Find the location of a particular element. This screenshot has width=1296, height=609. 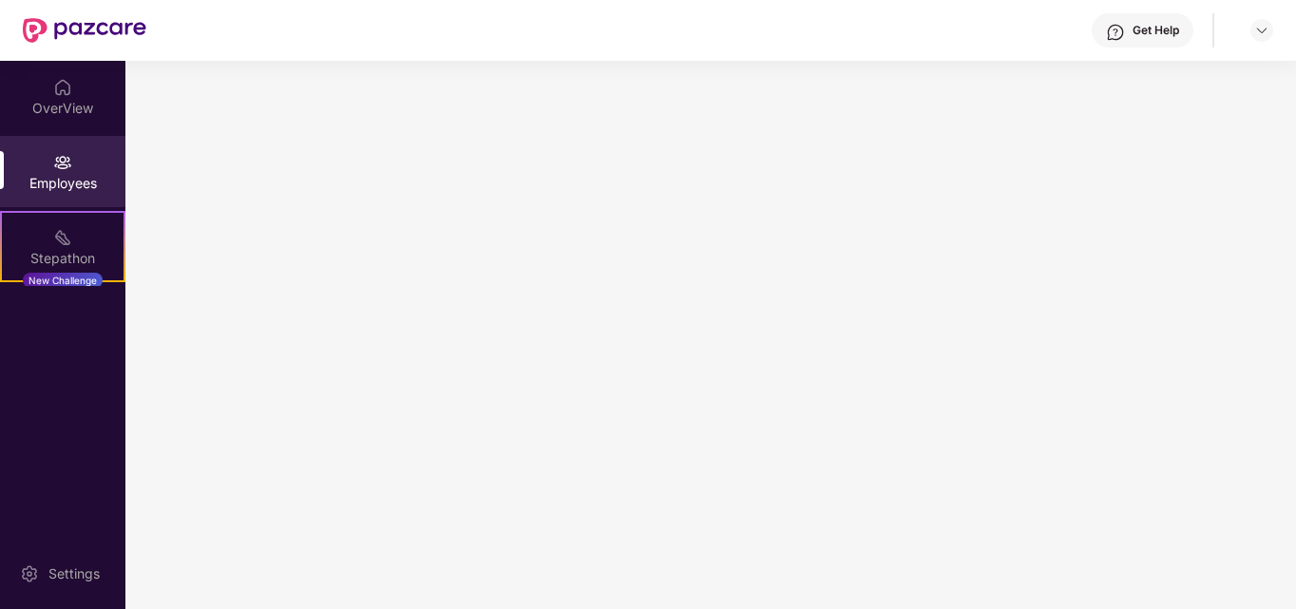

img: svg+xml;base64,PHN2ZyB4bWxucz0iaHR0cDovL3d3dy53My5vcmcvMjAwMC9zdmciIHdpZHRoPSIyMSIgaGVpZ2h0PSIyMC... is located at coordinates (63, 238).